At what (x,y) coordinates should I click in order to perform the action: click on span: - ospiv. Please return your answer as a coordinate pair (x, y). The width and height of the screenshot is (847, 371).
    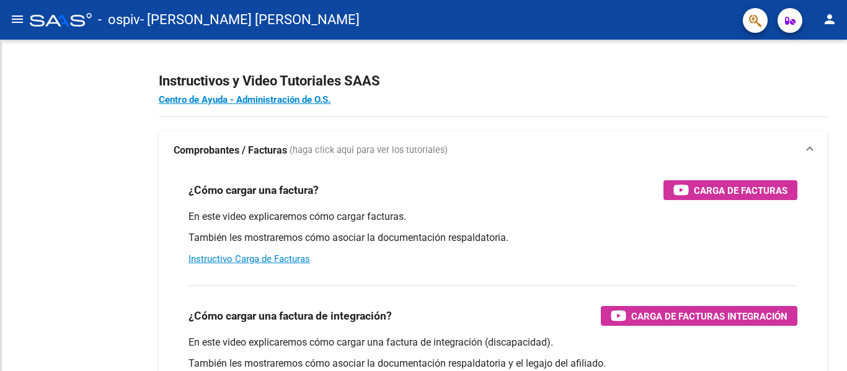
    Looking at the image, I should click on (119, 20).